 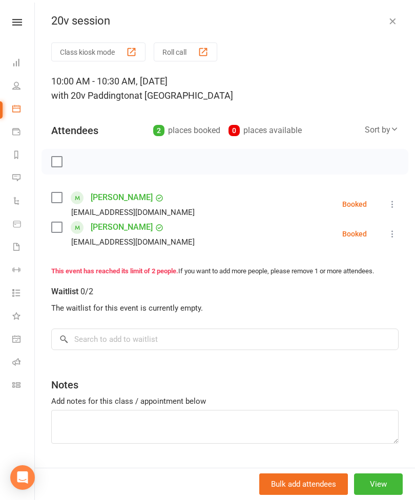 What do you see at coordinates (98, 52) in the screenshot?
I see `button: Class kiosk mode` at bounding box center [98, 52].